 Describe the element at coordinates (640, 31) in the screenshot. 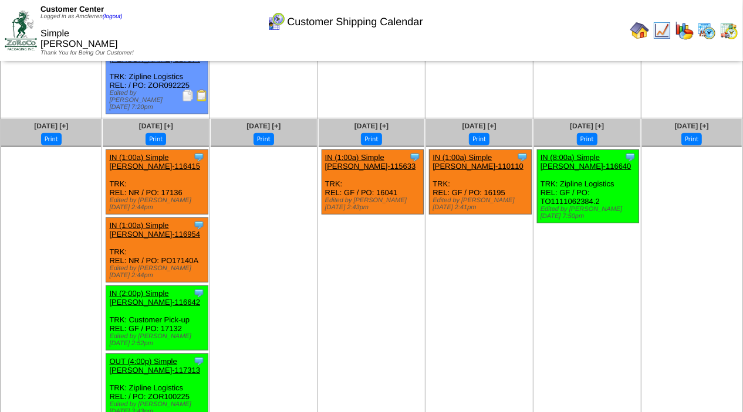

I see `img: home.gif` at that location.